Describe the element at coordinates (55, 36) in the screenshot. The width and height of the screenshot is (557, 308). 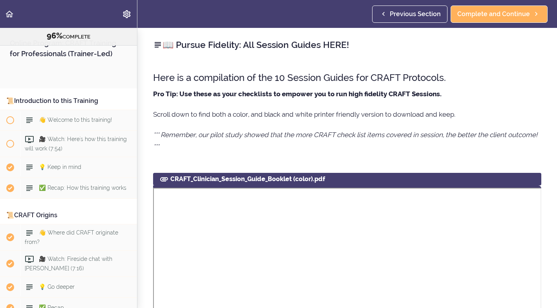
I see `span: 96%` at that location.